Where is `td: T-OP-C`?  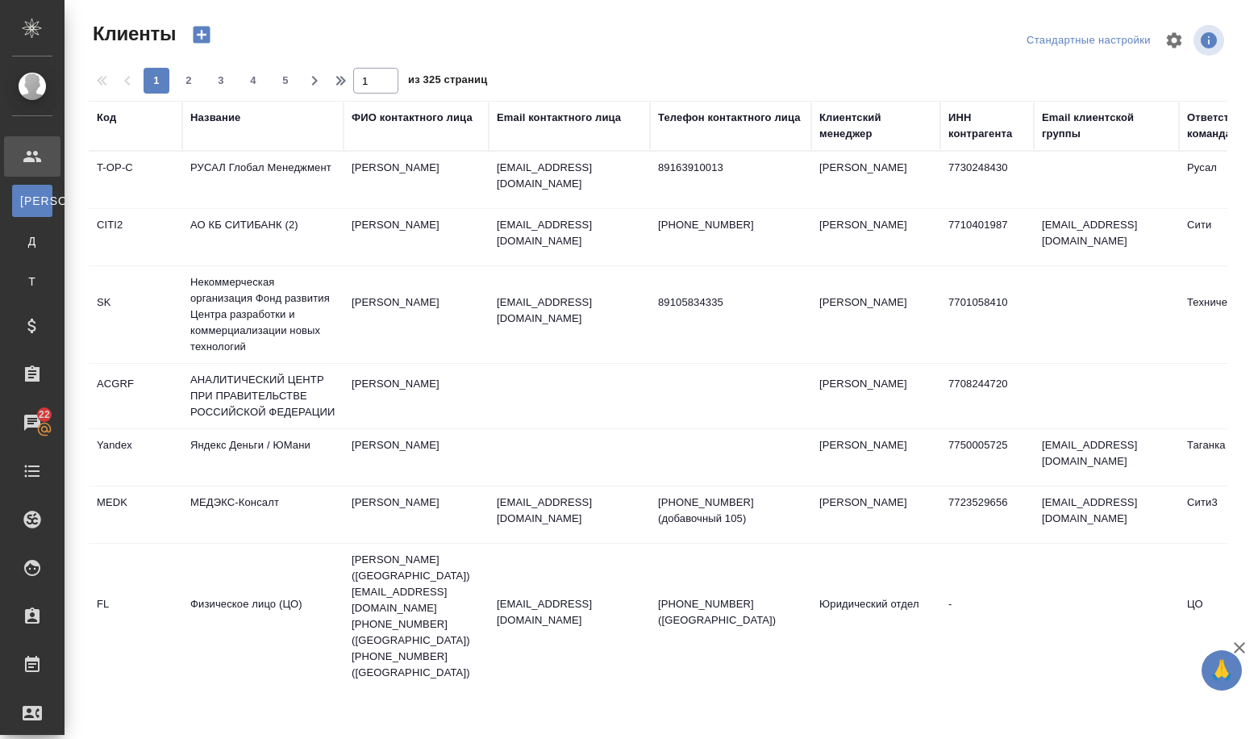
td: T-OP-C is located at coordinates (136, 180).